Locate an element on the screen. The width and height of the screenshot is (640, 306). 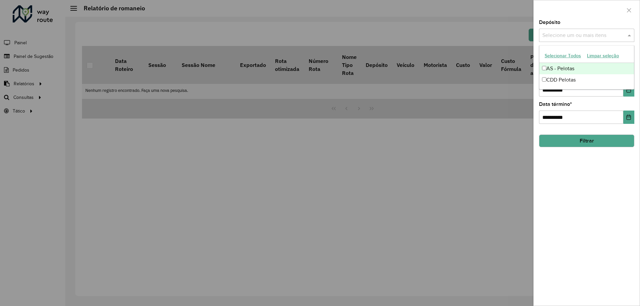
label: Data término is located at coordinates (555, 104).